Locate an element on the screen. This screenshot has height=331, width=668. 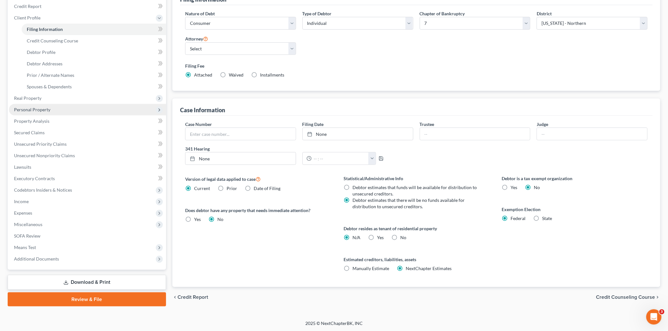
span: Debtor Addresses is located at coordinates (45, 63).